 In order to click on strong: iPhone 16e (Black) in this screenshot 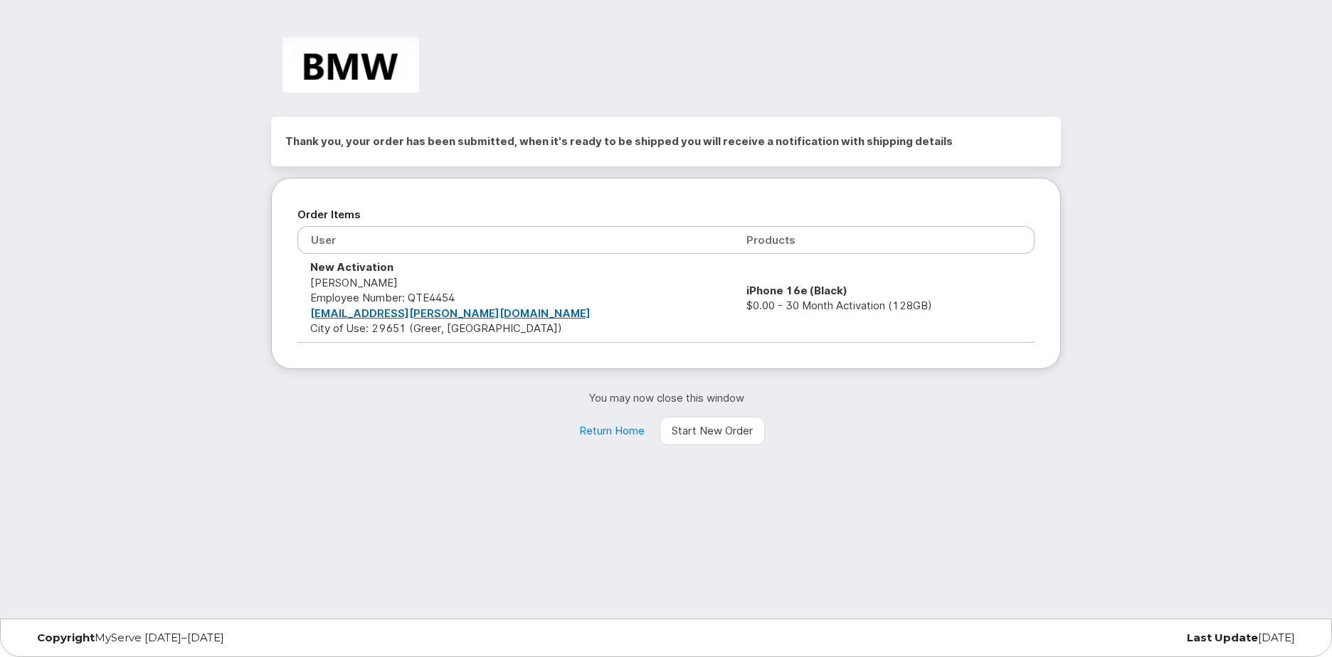, I will do `click(797, 290)`.